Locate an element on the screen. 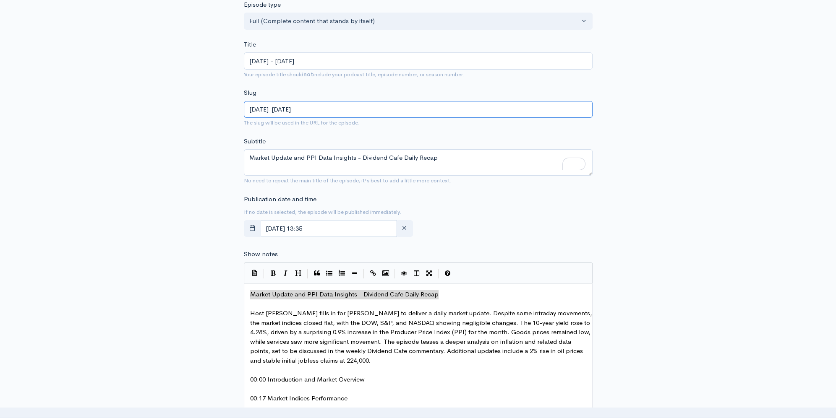  button: Italic is located at coordinates (286, 274).